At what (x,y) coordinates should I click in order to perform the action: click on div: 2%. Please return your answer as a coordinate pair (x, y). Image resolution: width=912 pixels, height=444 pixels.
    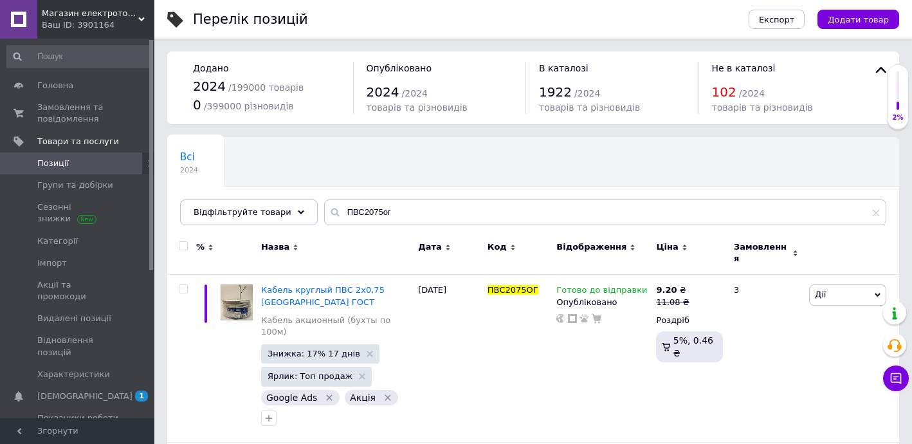
    Looking at the image, I should click on (898, 118).